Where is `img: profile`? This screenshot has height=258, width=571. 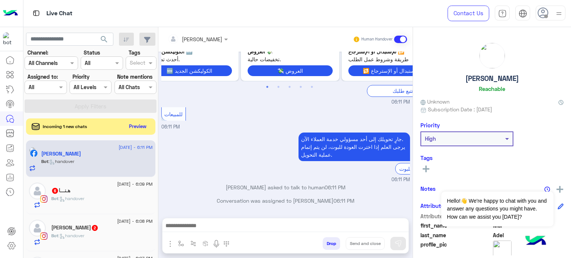 img: profile is located at coordinates (559, 13).